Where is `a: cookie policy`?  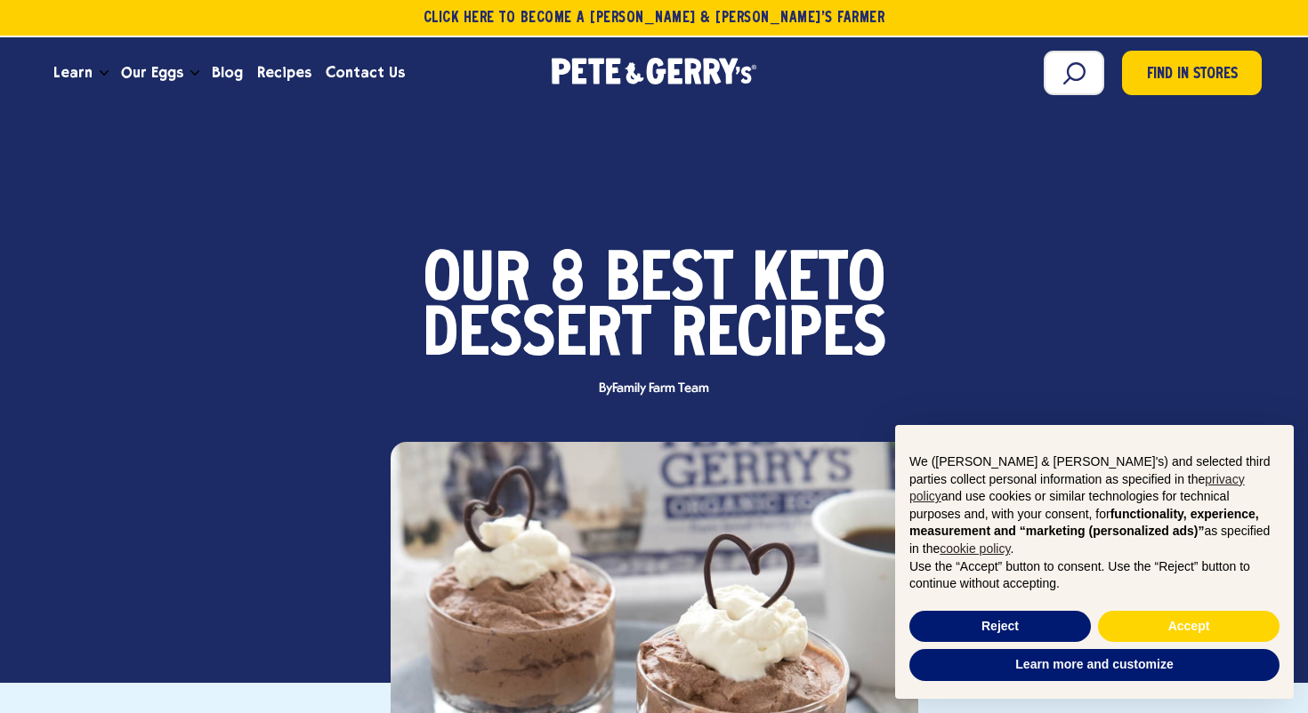
a: cookie policy is located at coordinates (974, 549).